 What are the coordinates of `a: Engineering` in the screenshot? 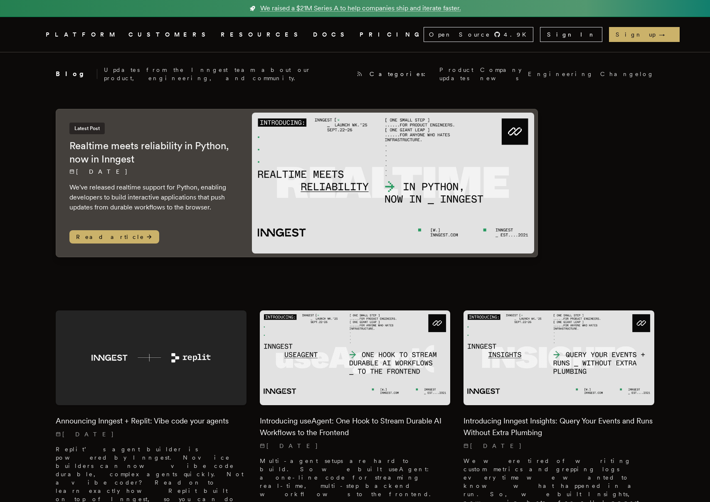 It's located at (561, 74).